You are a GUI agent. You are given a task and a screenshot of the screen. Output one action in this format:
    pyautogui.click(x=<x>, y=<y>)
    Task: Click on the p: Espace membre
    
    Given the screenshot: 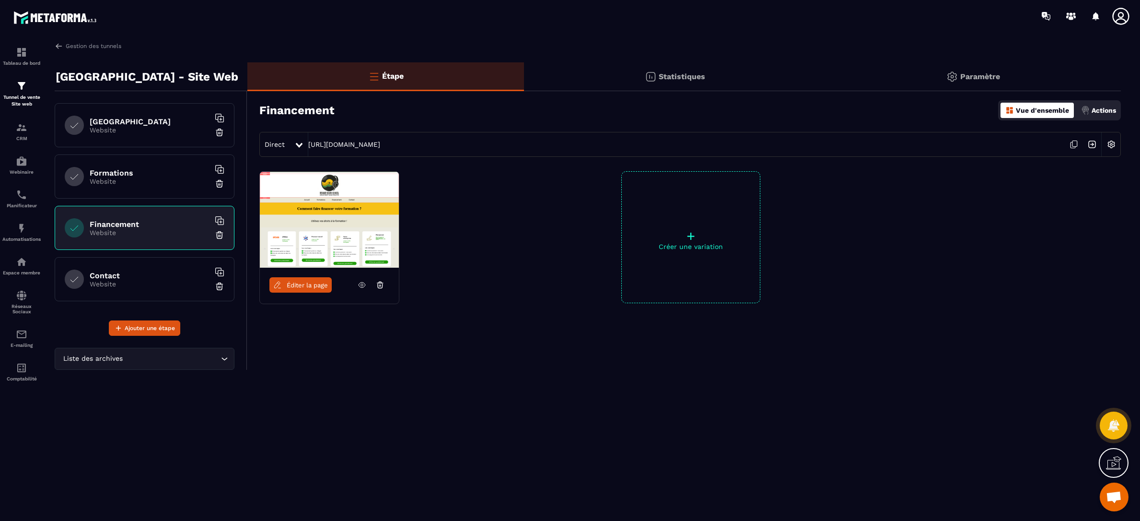 What is the action you would take?
    pyautogui.click(x=22, y=272)
    